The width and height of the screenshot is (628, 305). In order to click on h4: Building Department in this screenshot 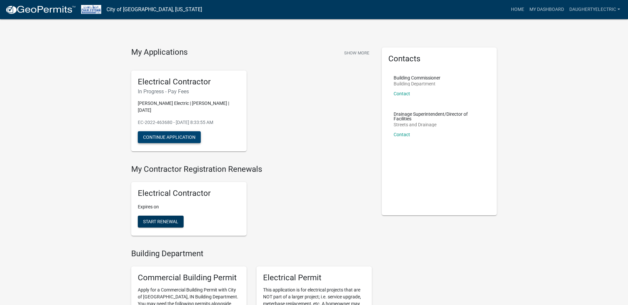, I will do `click(252, 254)`.